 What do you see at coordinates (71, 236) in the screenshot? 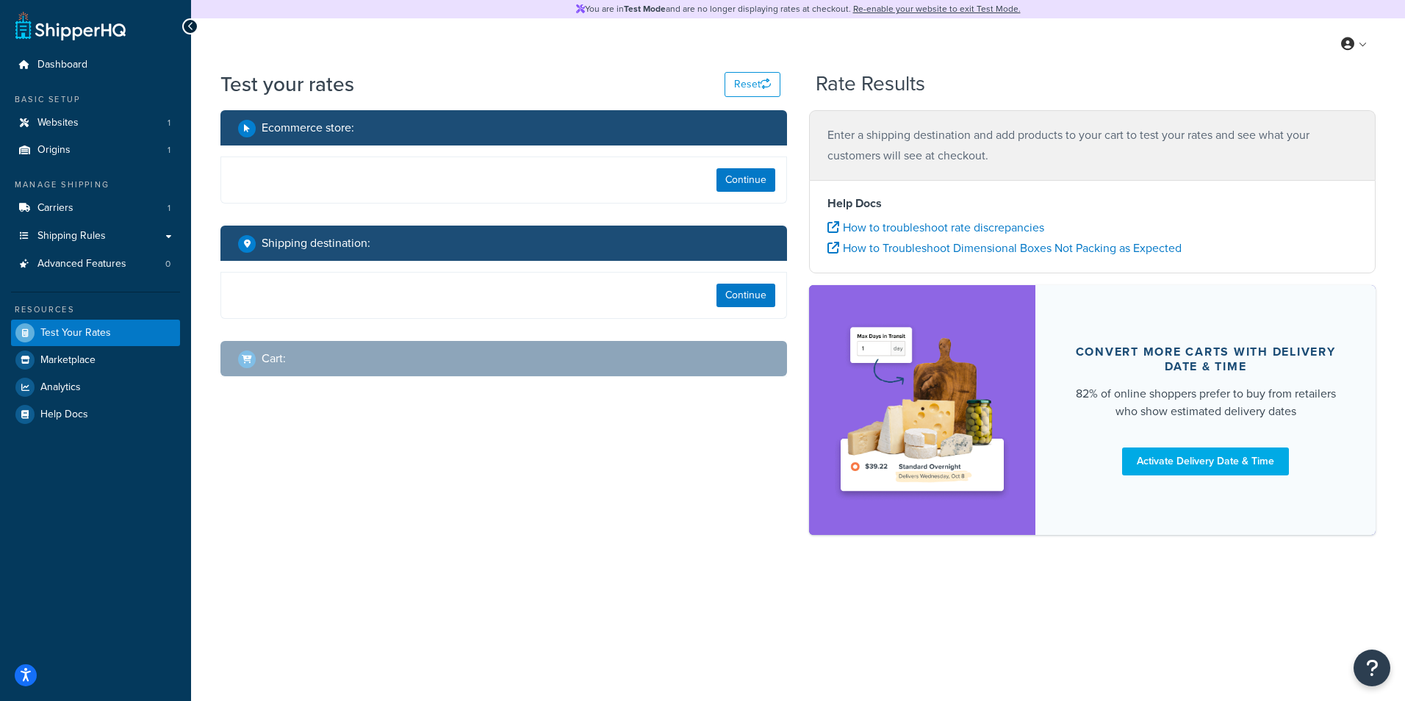
I see `span: Shipping Rules` at bounding box center [71, 236].